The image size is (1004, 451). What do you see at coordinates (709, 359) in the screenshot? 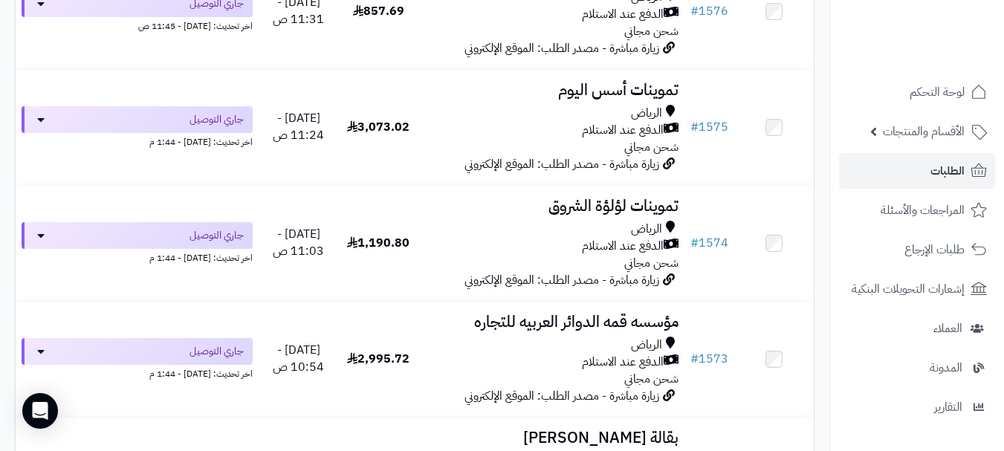
I see `a: #1573` at bounding box center [709, 359].